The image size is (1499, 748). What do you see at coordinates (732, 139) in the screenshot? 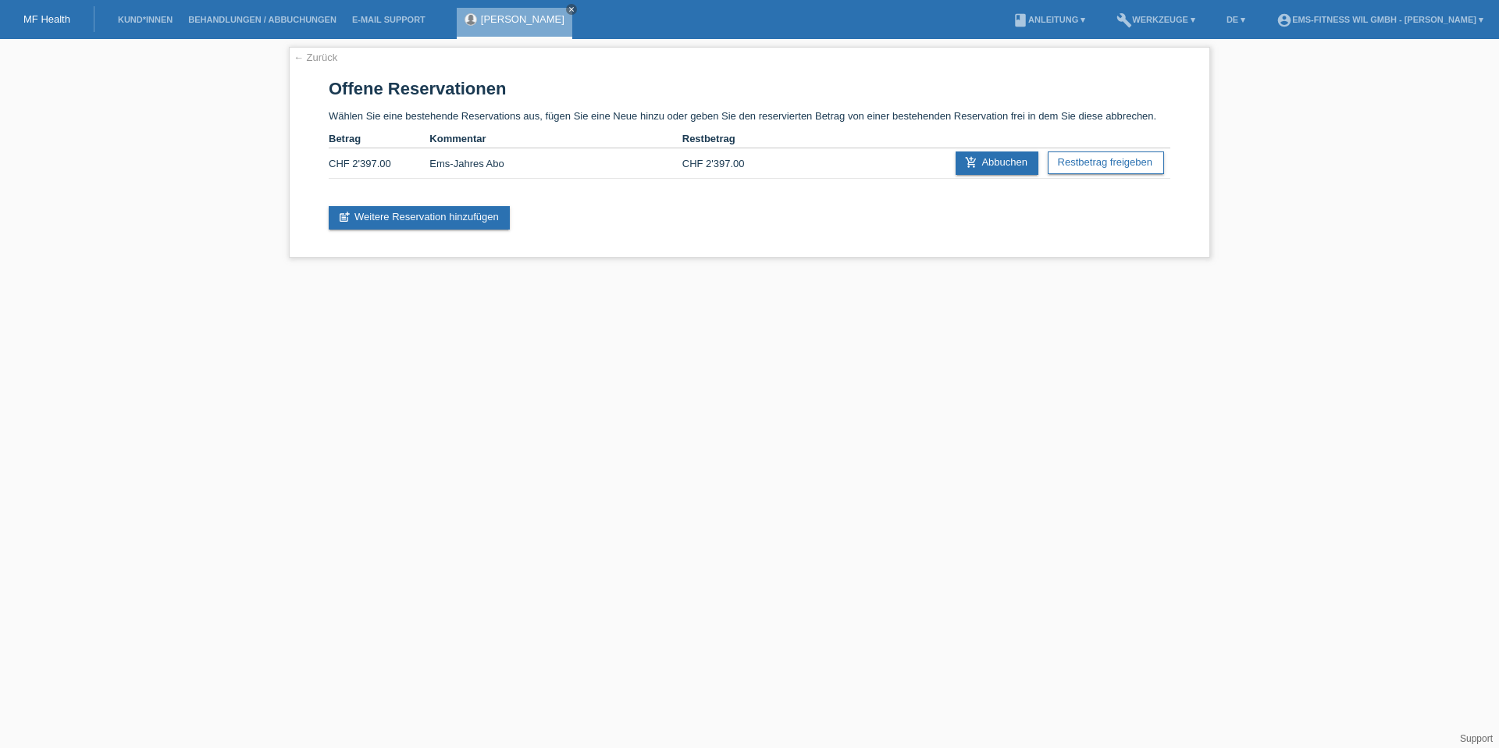
I see `th: Restbetrag` at bounding box center [732, 139].